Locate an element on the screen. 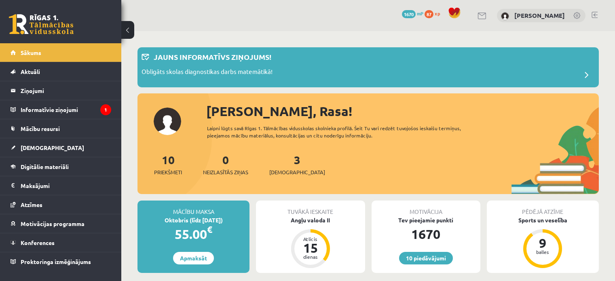 Image resolution: width=615 pixels, height=281 pixels. span: Motivācijas programma is located at coordinates (53, 223).